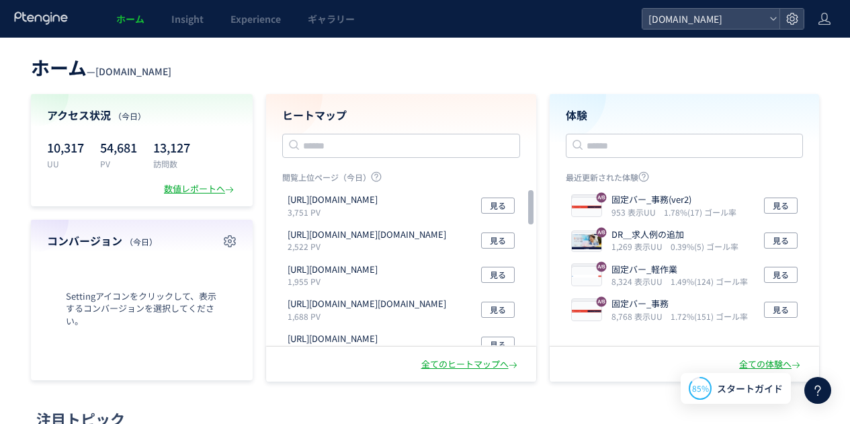 Image resolution: width=850 pixels, height=424 pixels. Describe the element at coordinates (335, 281) in the screenshot. I see `p: 1,955 PV` at that location.